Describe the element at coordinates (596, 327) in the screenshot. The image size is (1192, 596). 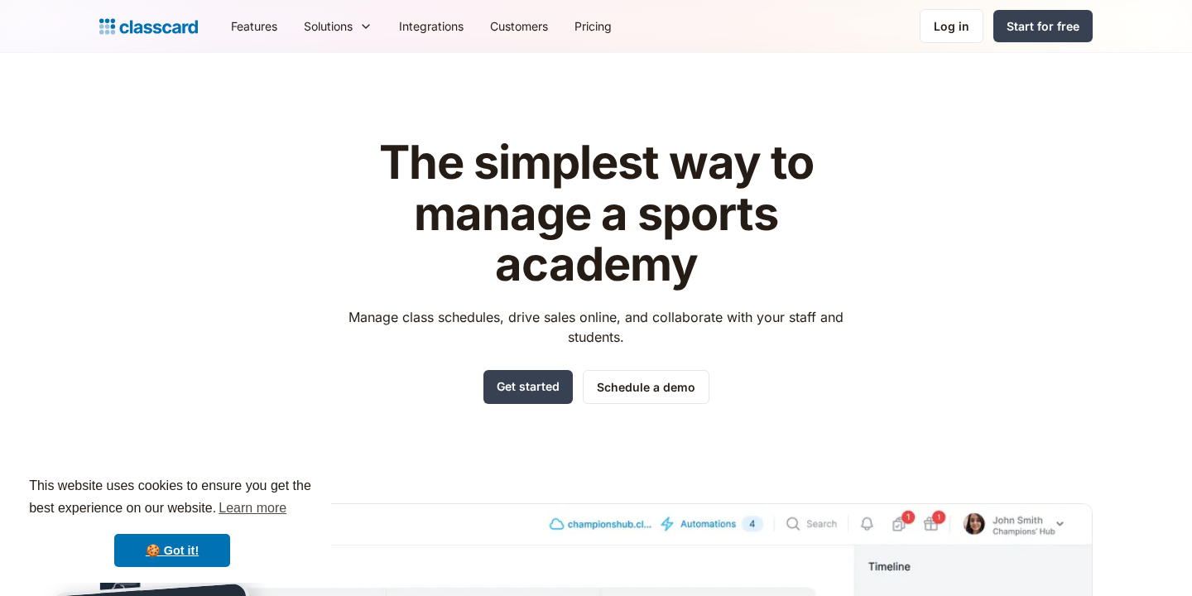
I see `p: Manage class schedules, drive sales online, and collaborate with your staff and students.` at that location.